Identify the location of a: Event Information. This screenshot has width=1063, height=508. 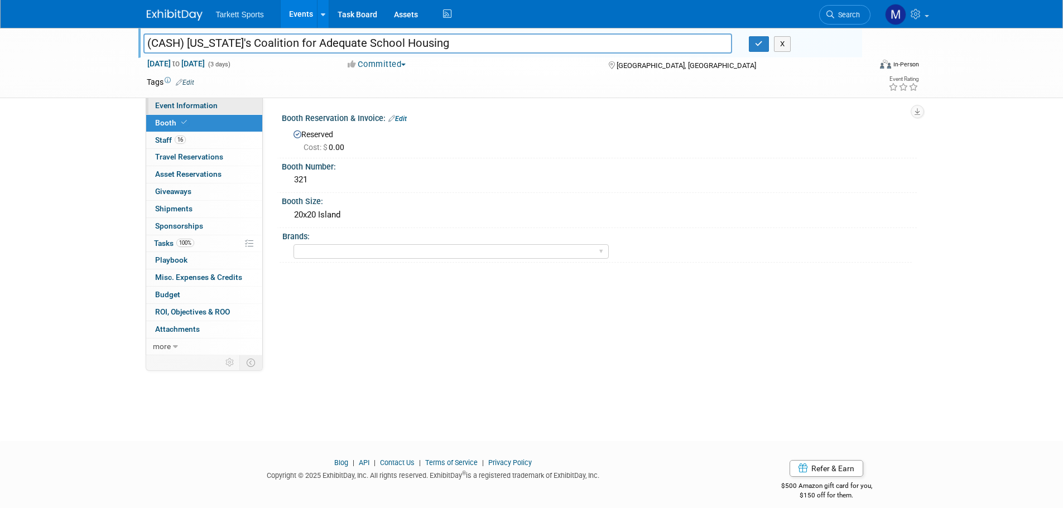
(204, 106).